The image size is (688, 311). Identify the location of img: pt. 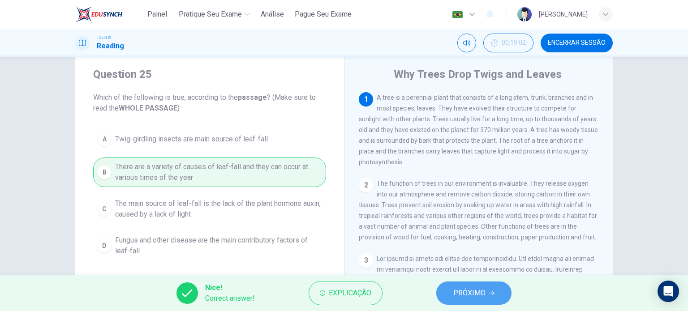
(457, 14).